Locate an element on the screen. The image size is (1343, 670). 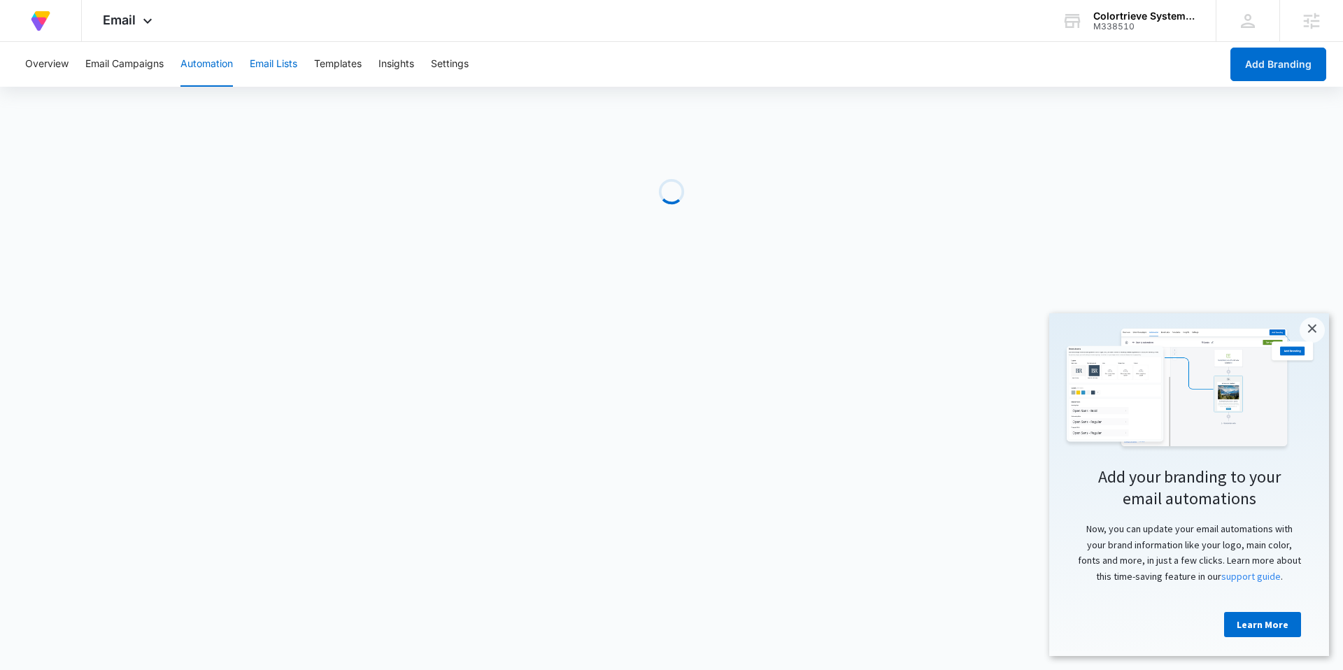
p: Now, you can update your email automations with your brand information like your logo, main color... is located at coordinates (140, 239).